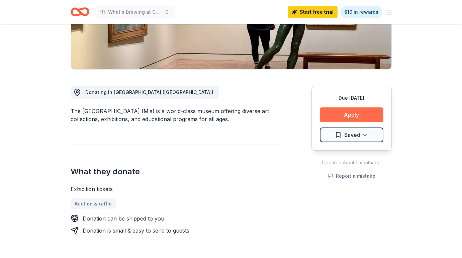  Describe the element at coordinates (175, 189) in the screenshot. I see `div: Exhibition tickets` at that location.